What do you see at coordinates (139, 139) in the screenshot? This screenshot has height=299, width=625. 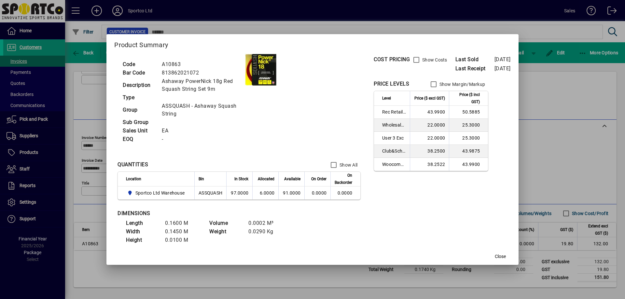 I see `td: EOQ` at bounding box center [139, 139].